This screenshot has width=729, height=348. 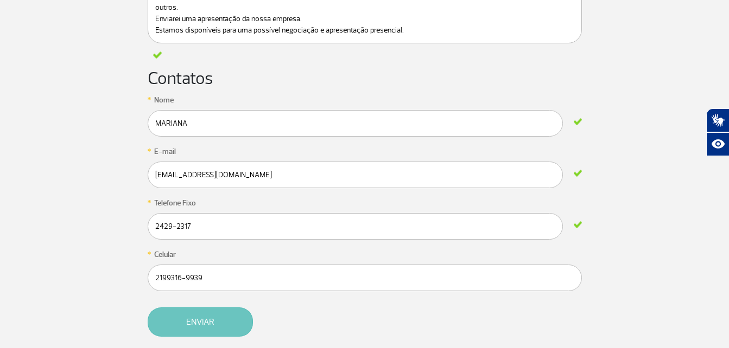 What do you see at coordinates (717, 120) in the screenshot?
I see `button: Abrir tradutor de língua de sinais.` at bounding box center [717, 120].